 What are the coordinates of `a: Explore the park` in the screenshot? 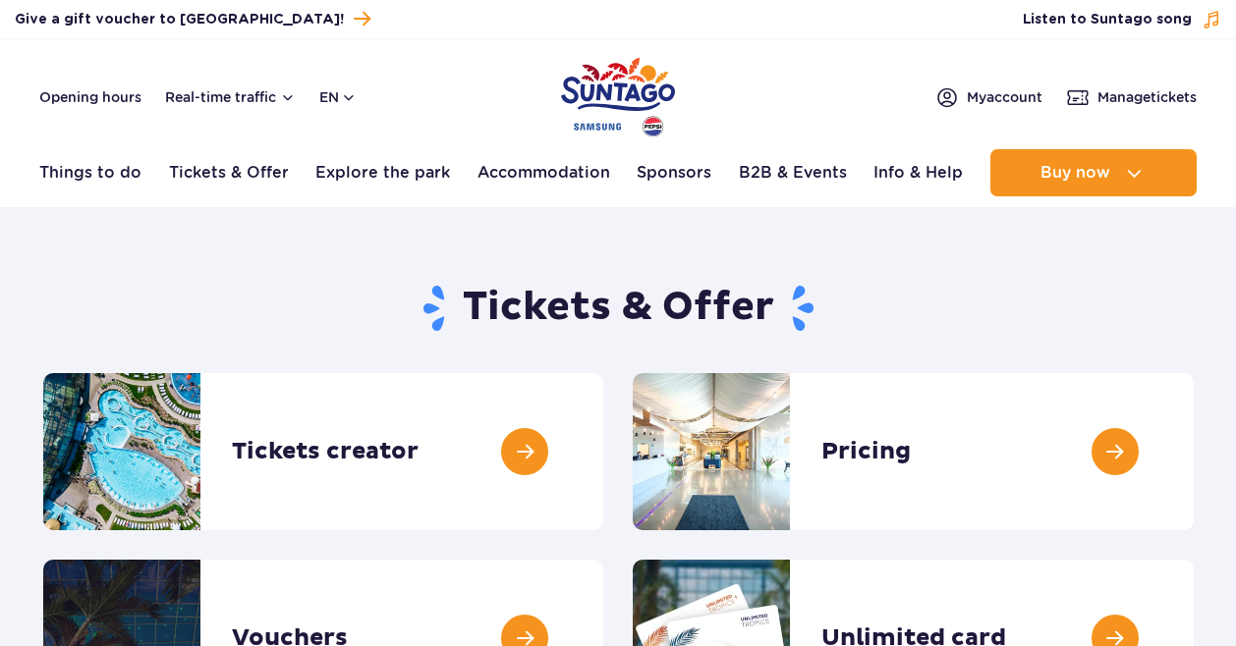 It's located at (382, 173).